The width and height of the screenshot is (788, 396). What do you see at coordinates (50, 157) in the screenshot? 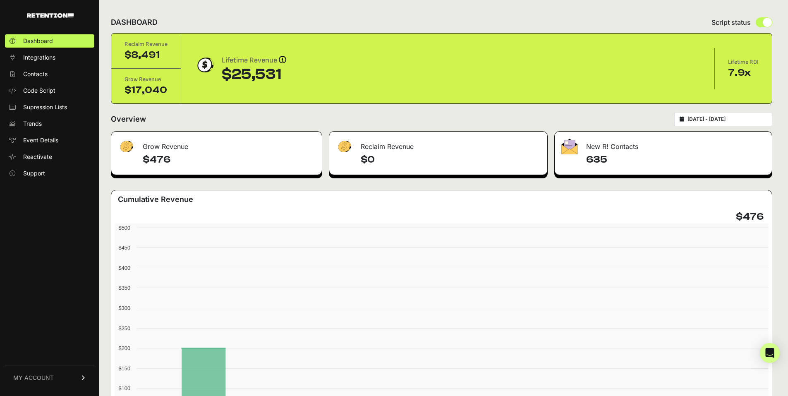
I see `a: Reactivate` at bounding box center [50, 157].